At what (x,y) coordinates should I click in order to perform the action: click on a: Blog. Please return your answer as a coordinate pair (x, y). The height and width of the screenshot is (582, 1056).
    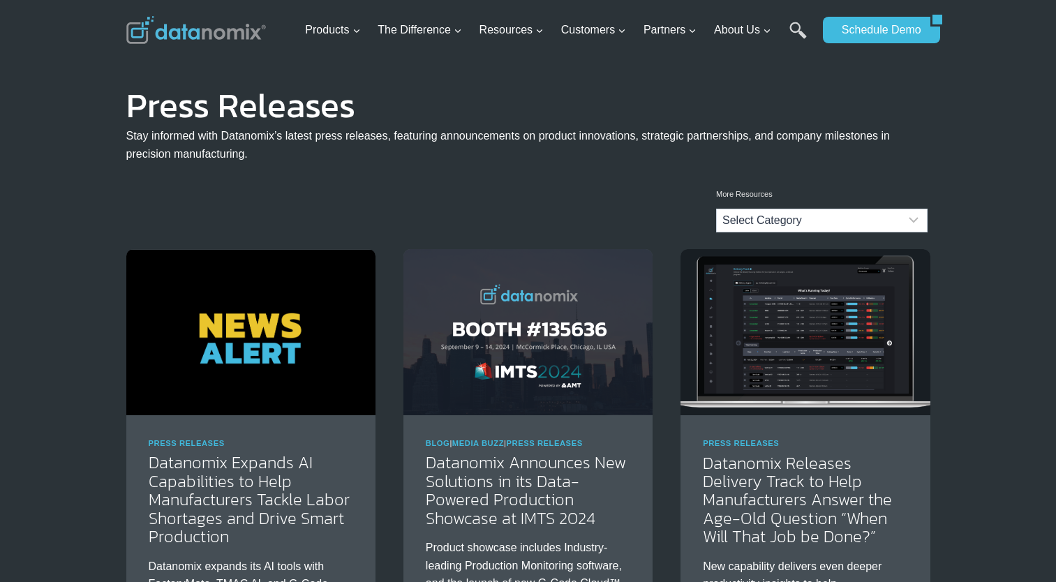
    Looking at the image, I should click on (438, 443).